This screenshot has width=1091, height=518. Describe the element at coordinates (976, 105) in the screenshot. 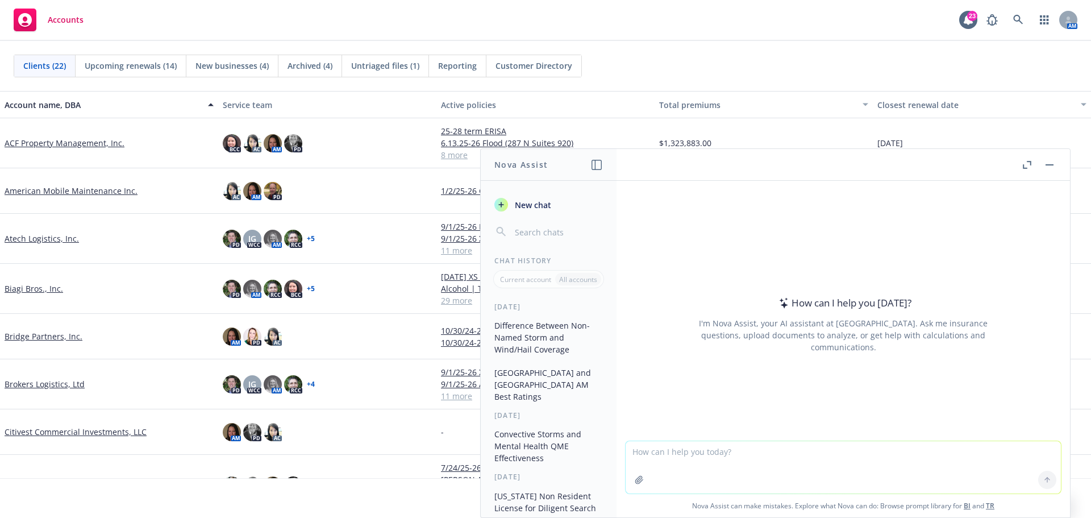

I see `div: Closest renewal date` at that location.